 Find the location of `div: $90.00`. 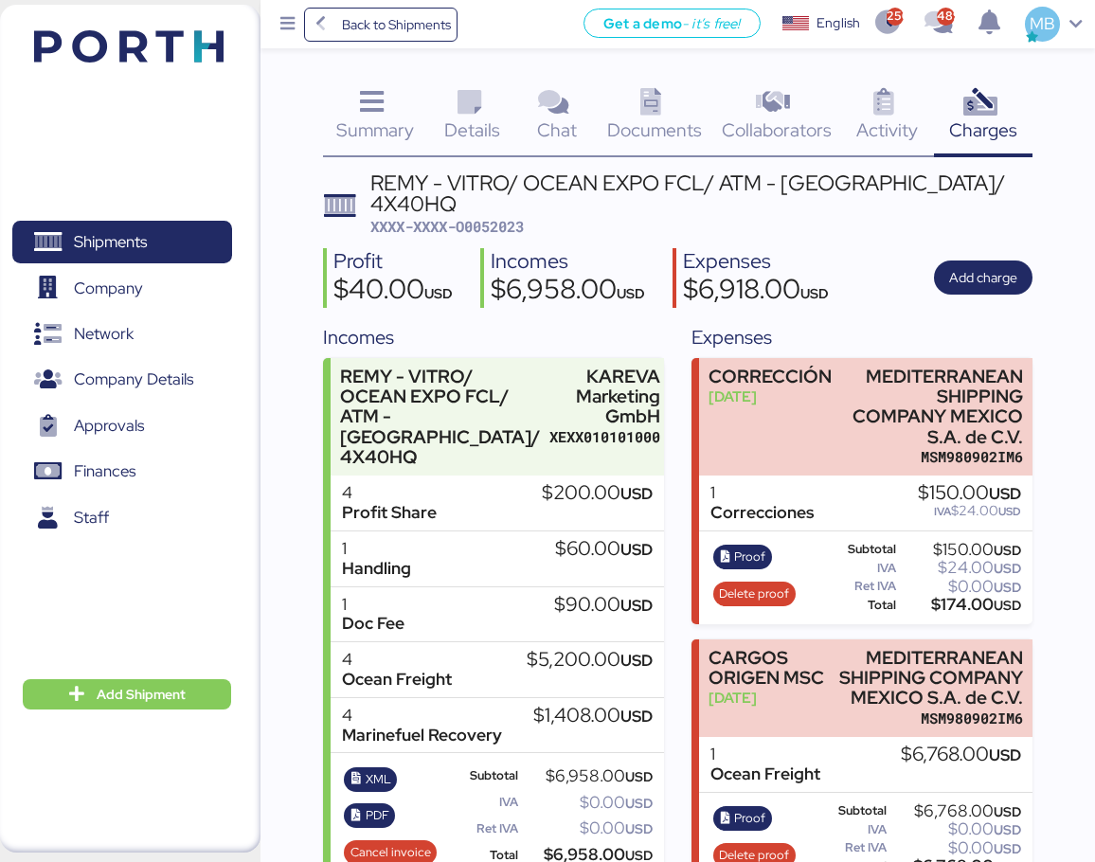

div: $90.00 is located at coordinates (603, 605).